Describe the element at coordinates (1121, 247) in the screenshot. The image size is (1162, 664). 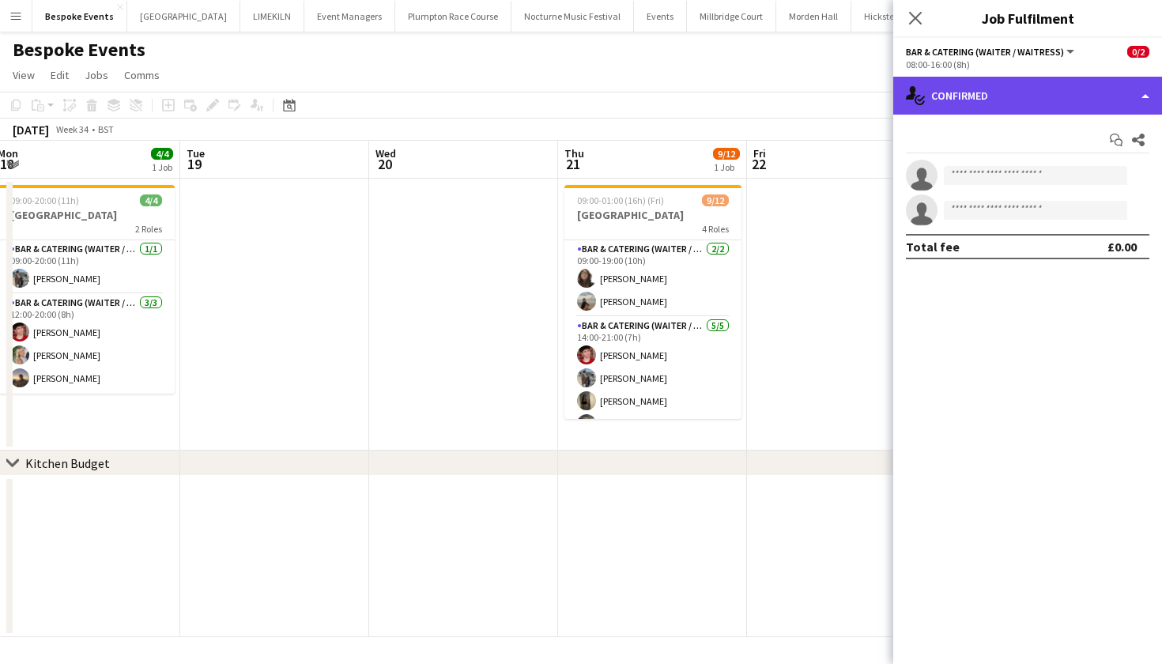
I see `div: £0.00` at that location.